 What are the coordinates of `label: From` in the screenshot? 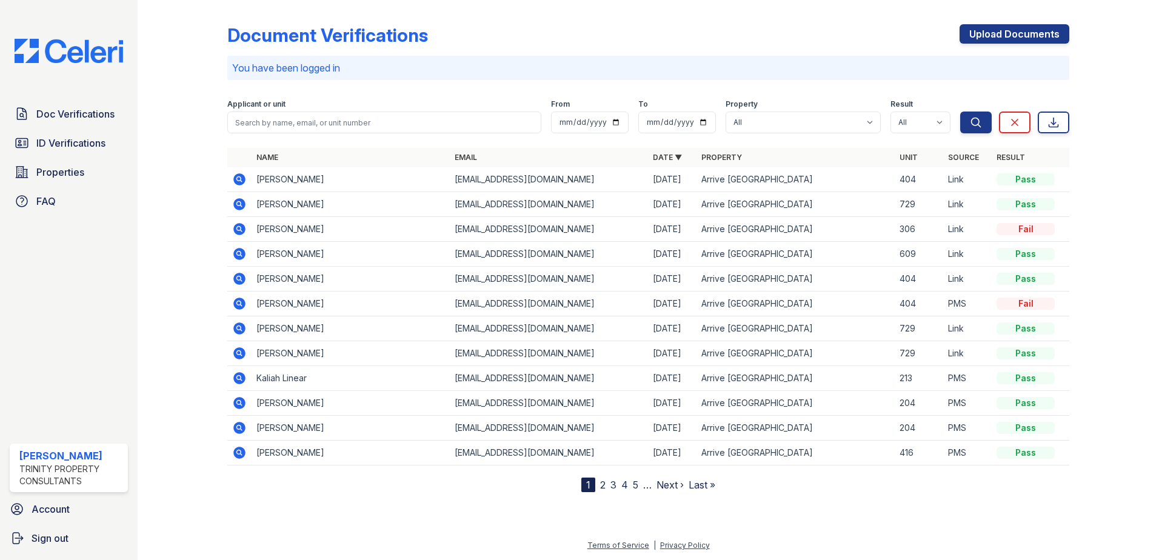 It's located at (560, 104).